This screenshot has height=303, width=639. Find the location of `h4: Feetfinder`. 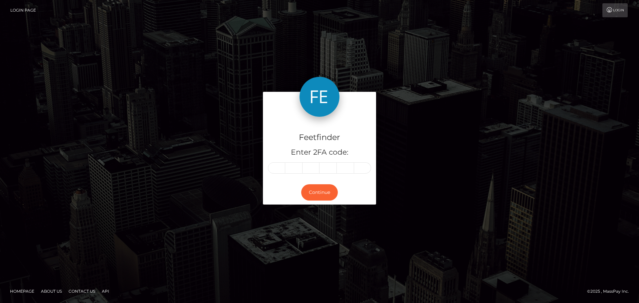

h4: Feetfinder is located at coordinates (319, 137).